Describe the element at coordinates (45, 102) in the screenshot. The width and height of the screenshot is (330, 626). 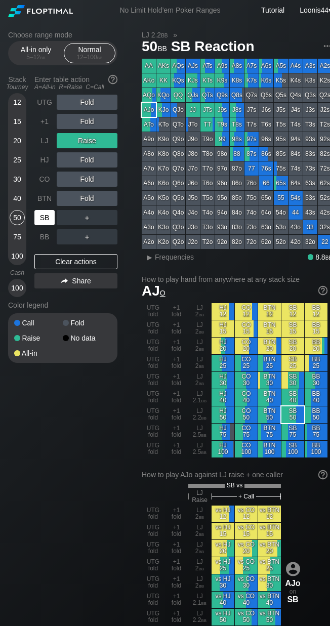
I see `div: UTG` at that location.